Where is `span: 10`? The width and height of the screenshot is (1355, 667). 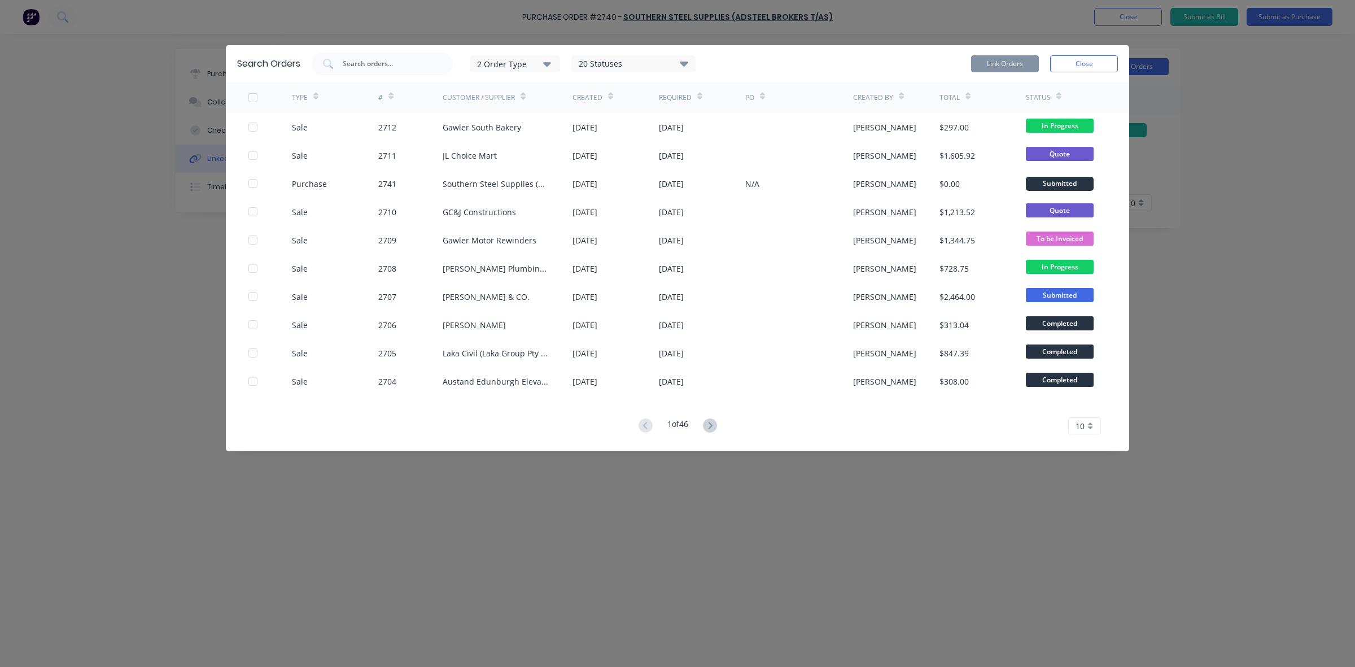
span: 10 is located at coordinates (1080, 426).